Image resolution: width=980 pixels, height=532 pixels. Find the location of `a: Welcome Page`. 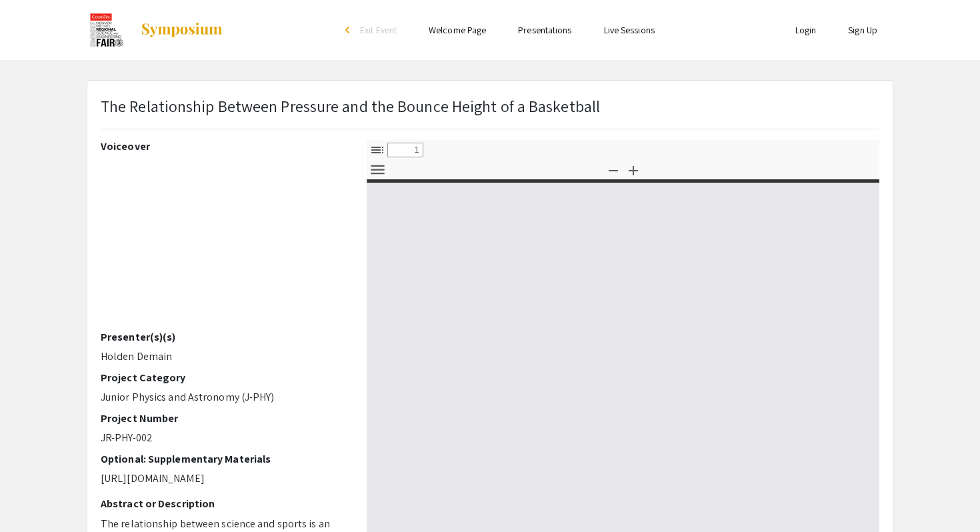

a: Welcome Page is located at coordinates (457, 30).